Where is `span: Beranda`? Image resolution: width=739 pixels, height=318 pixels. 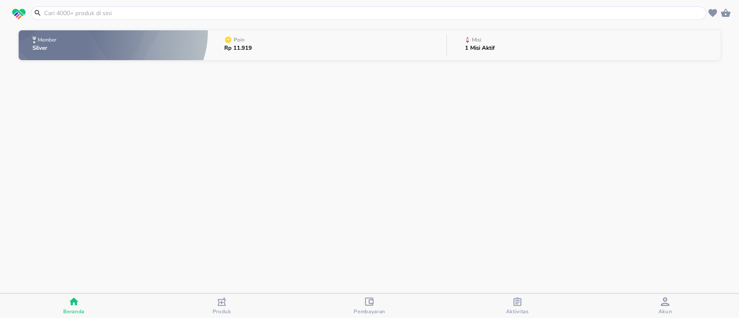
span: Beranda is located at coordinates (74, 312).